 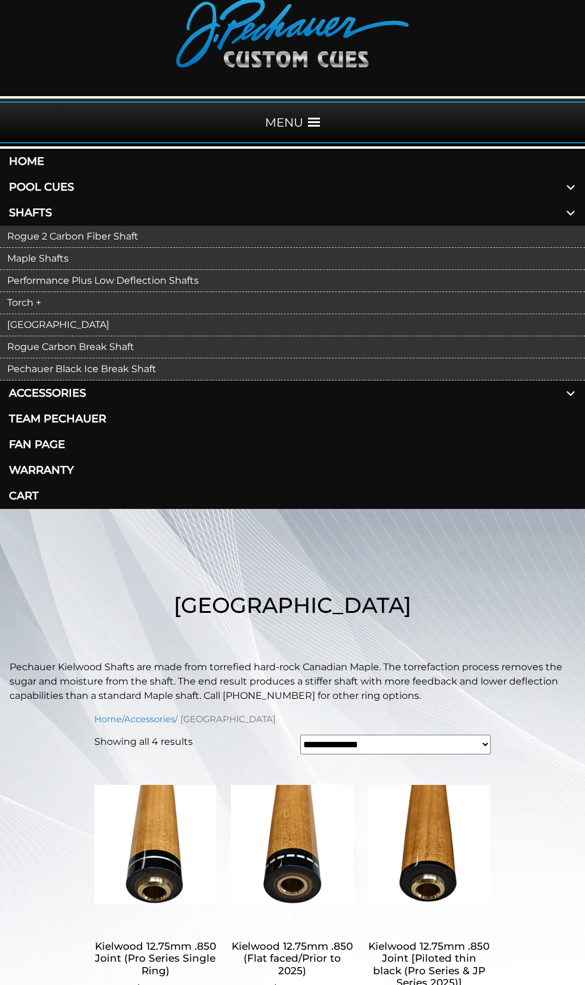 What do you see at coordinates (292, 958) in the screenshot?
I see `h2: Kielwood 12.75mm .850 (Flat faced/Prior to 2025)` at bounding box center [292, 958].